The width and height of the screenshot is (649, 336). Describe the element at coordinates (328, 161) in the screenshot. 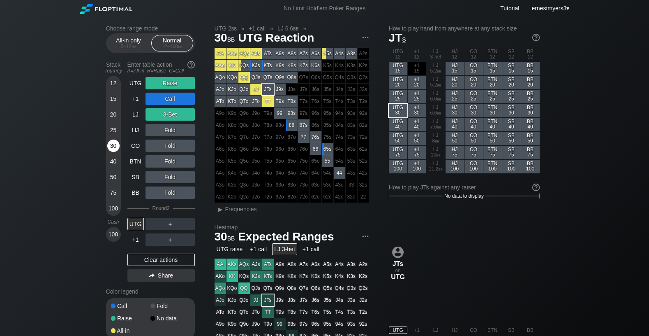

I see `div: 55` at that location.